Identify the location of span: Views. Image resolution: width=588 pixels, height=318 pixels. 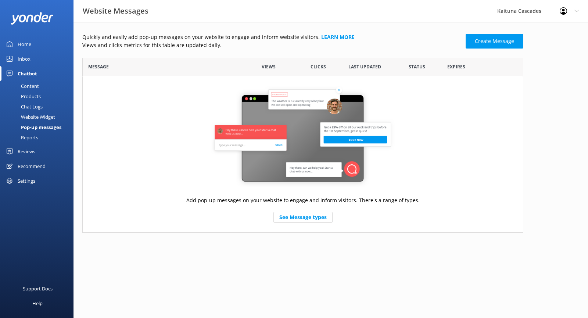
(269, 67).